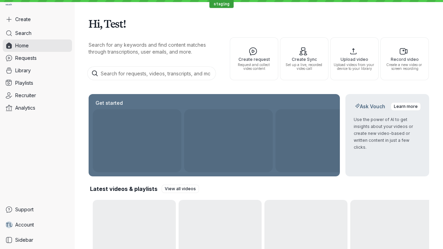 The image size is (443, 249). Describe the element at coordinates (387, 134) in the screenshot. I see `p: Use the power of AI to get insights about your videos or create new video-based or written conten...` at that location.